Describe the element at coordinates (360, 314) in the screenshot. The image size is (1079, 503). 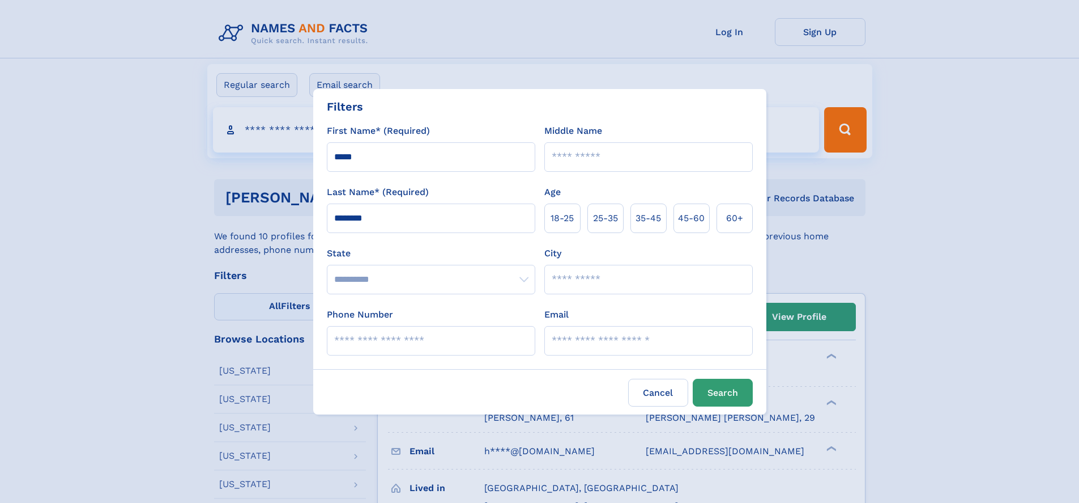
I see `label: Phone Number` at that location.